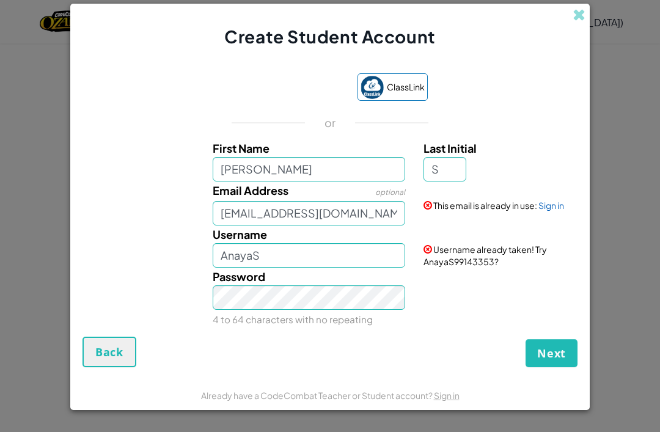 The image size is (660, 432). Describe the element at coordinates (329, 36) in the screenshot. I see `span: Create Student Account` at that location.